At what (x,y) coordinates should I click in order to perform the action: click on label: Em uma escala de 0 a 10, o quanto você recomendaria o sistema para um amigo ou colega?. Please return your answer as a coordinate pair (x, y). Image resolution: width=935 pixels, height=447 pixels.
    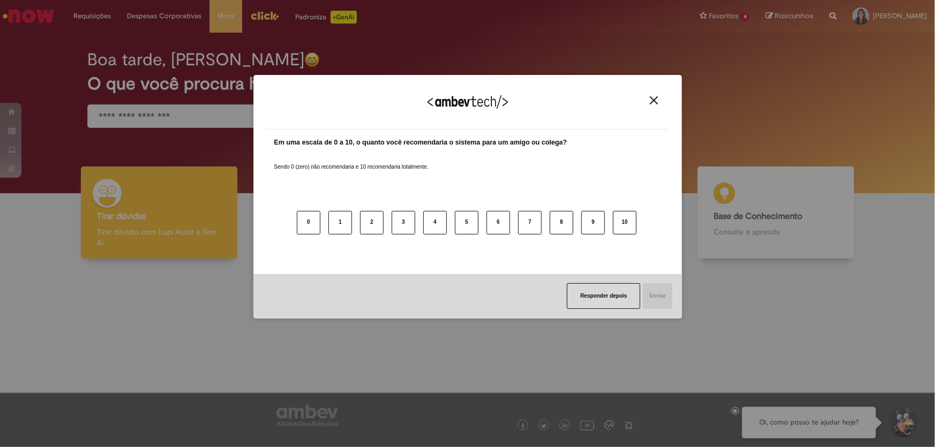
    Looking at the image, I should click on (421, 143).